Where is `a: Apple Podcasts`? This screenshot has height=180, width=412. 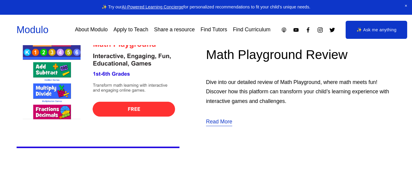 a: Apple Podcasts is located at coordinates (284, 30).